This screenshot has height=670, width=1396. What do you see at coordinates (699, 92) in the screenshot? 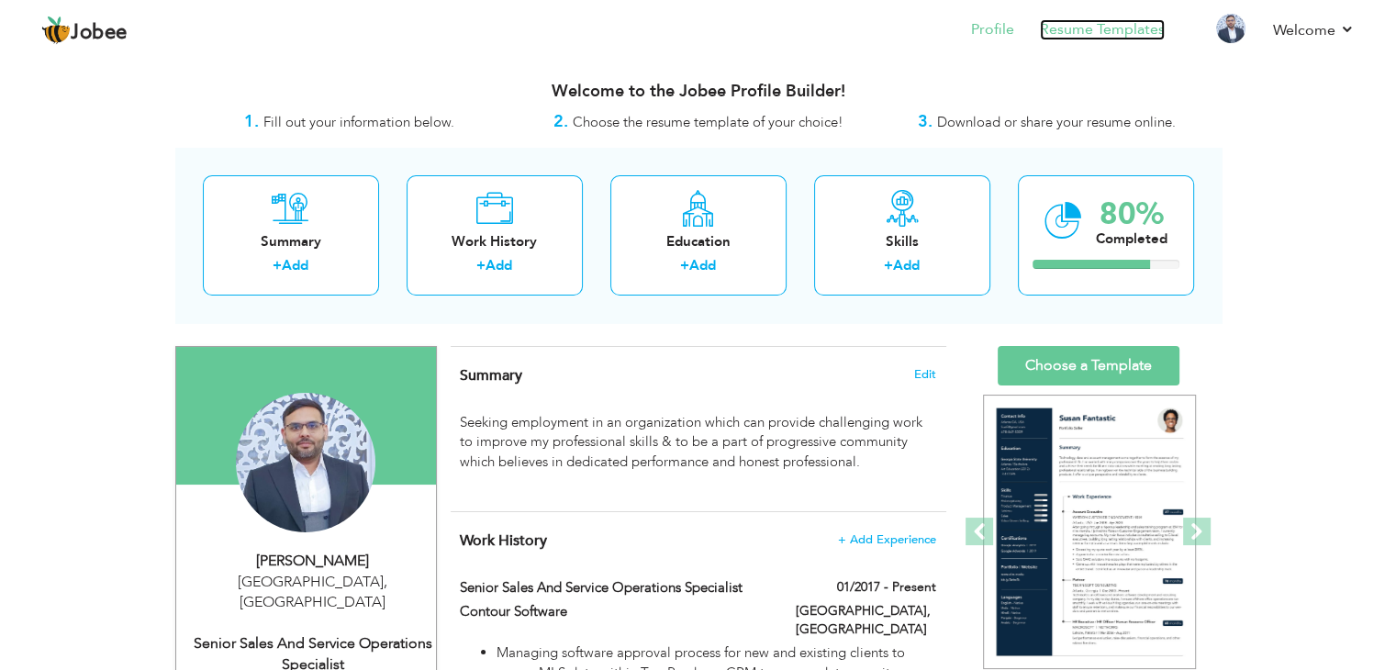
I see `h3: Welcome to the Jobee Profile Builder!` at bounding box center [699, 92].